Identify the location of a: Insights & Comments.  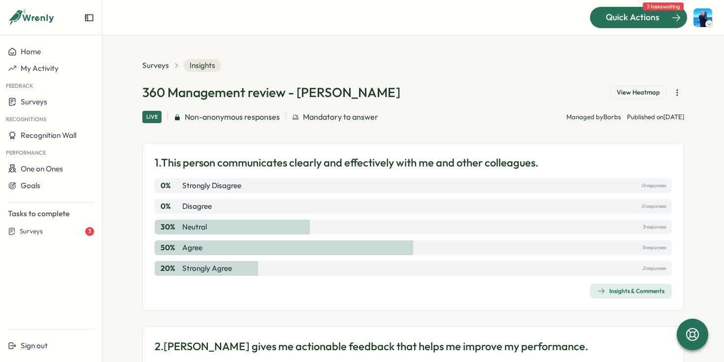
(631, 291).